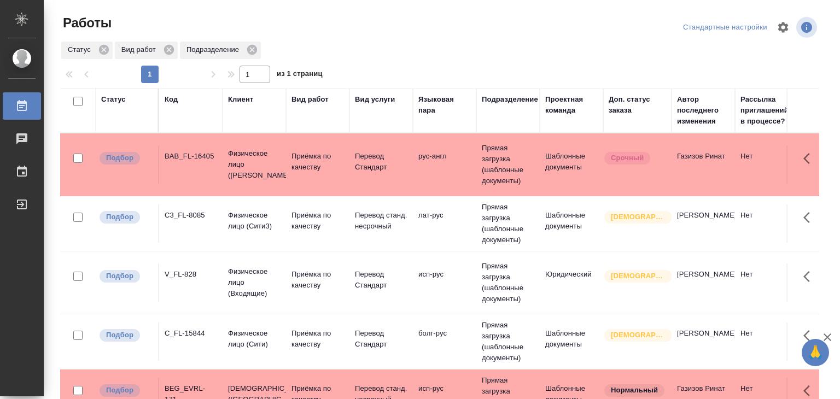 The image size is (840, 399). Describe the element at coordinates (634, 390) in the screenshot. I see `p: Нормальный` at that location.